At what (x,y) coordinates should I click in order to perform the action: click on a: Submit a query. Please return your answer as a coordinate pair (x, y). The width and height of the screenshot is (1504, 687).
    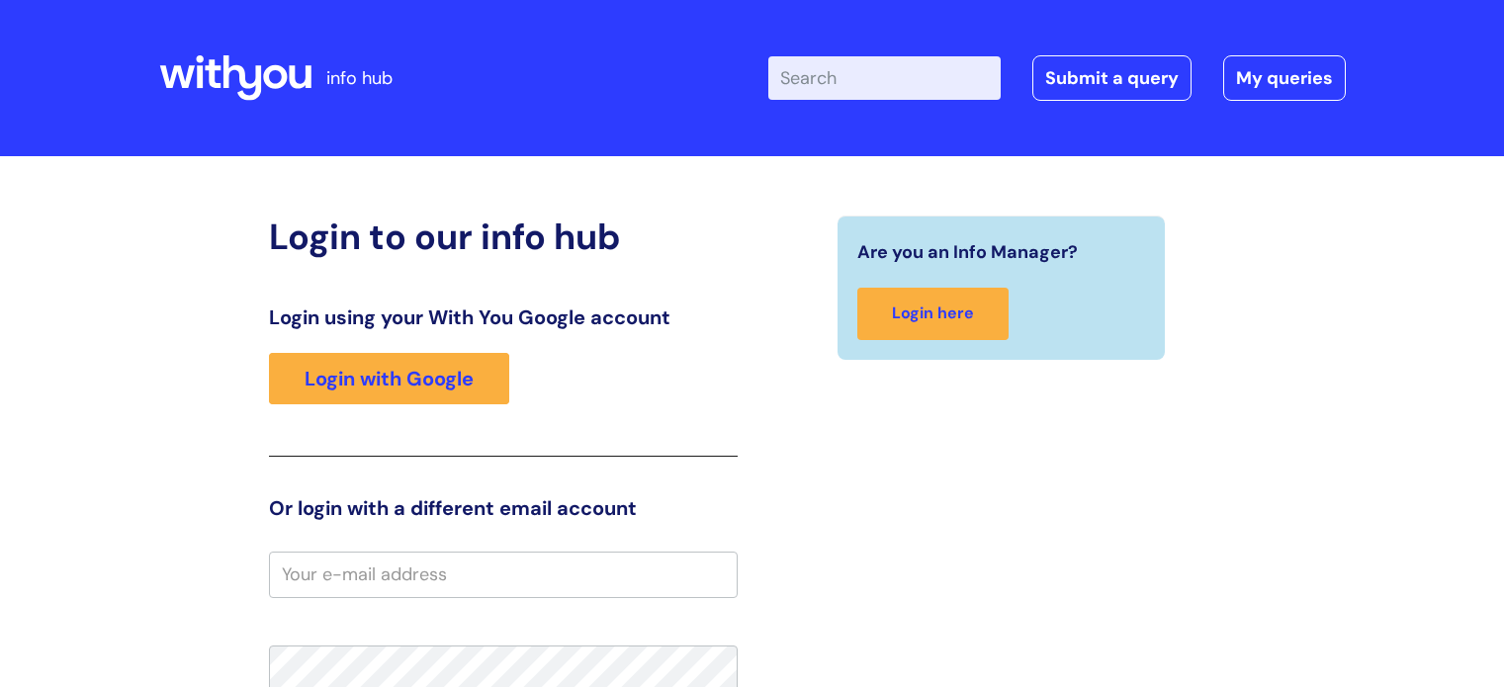
    Looking at the image, I should click on (1111, 78).